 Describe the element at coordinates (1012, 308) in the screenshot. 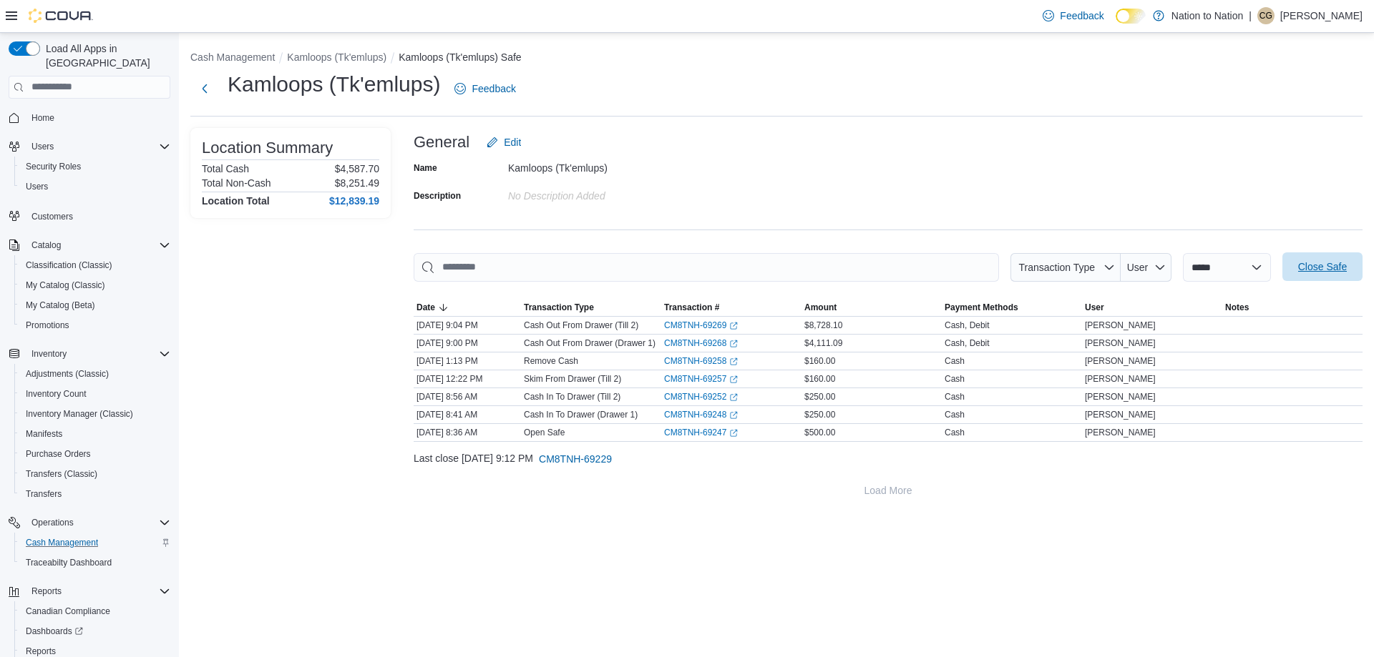

I see `button: Payment Methods` at that location.